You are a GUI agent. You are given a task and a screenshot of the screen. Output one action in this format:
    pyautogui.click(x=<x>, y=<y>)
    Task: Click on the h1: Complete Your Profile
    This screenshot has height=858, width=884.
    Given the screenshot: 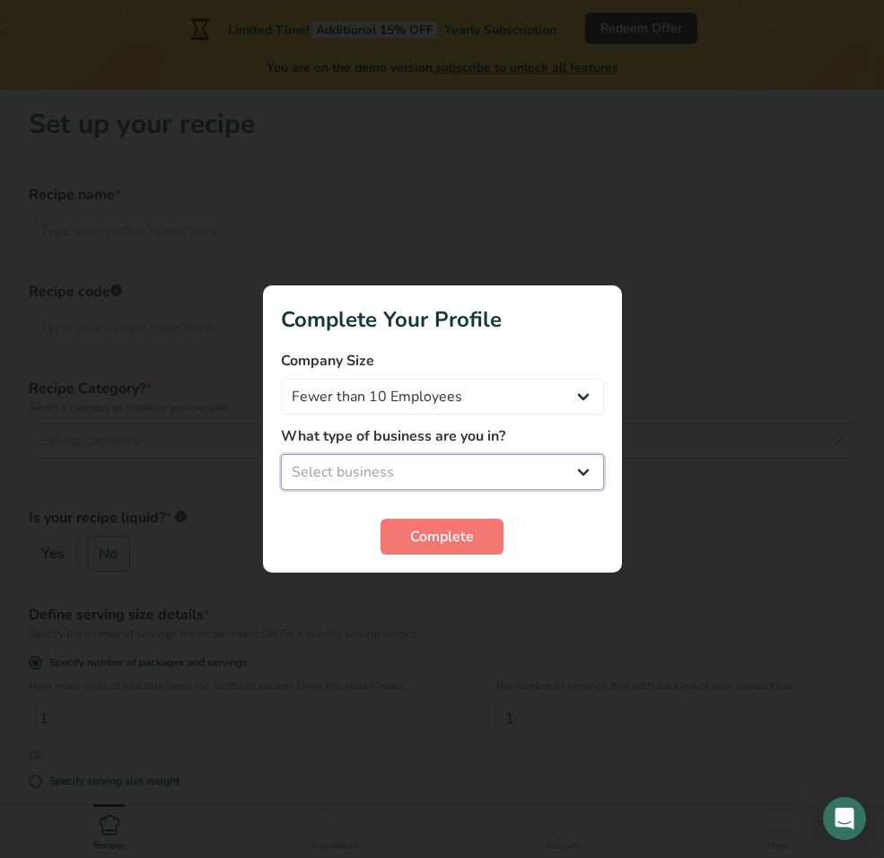 What is the action you would take?
    pyautogui.click(x=443, y=320)
    